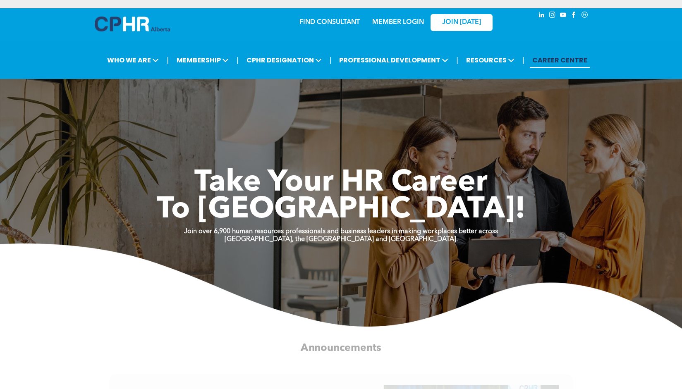 This screenshot has height=389, width=682. What do you see at coordinates (559, 60) in the screenshot?
I see `a: CAREER CENTRE` at bounding box center [559, 60].